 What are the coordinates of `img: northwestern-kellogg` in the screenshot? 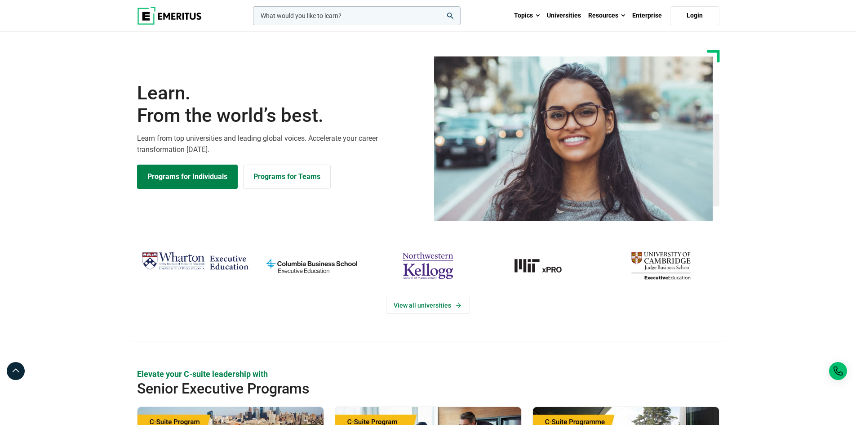 It's located at (428, 266).